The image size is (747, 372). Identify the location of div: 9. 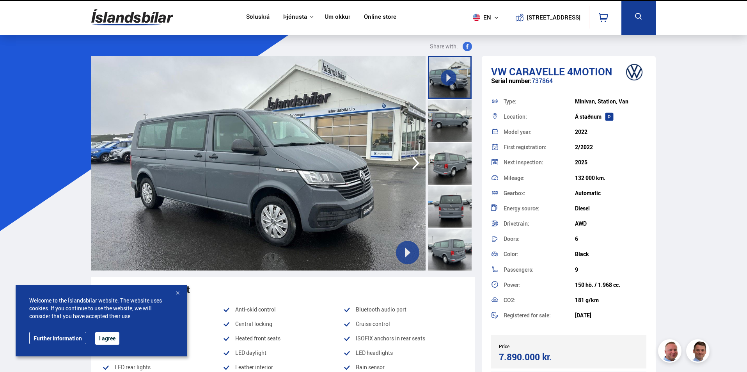
(610, 269).